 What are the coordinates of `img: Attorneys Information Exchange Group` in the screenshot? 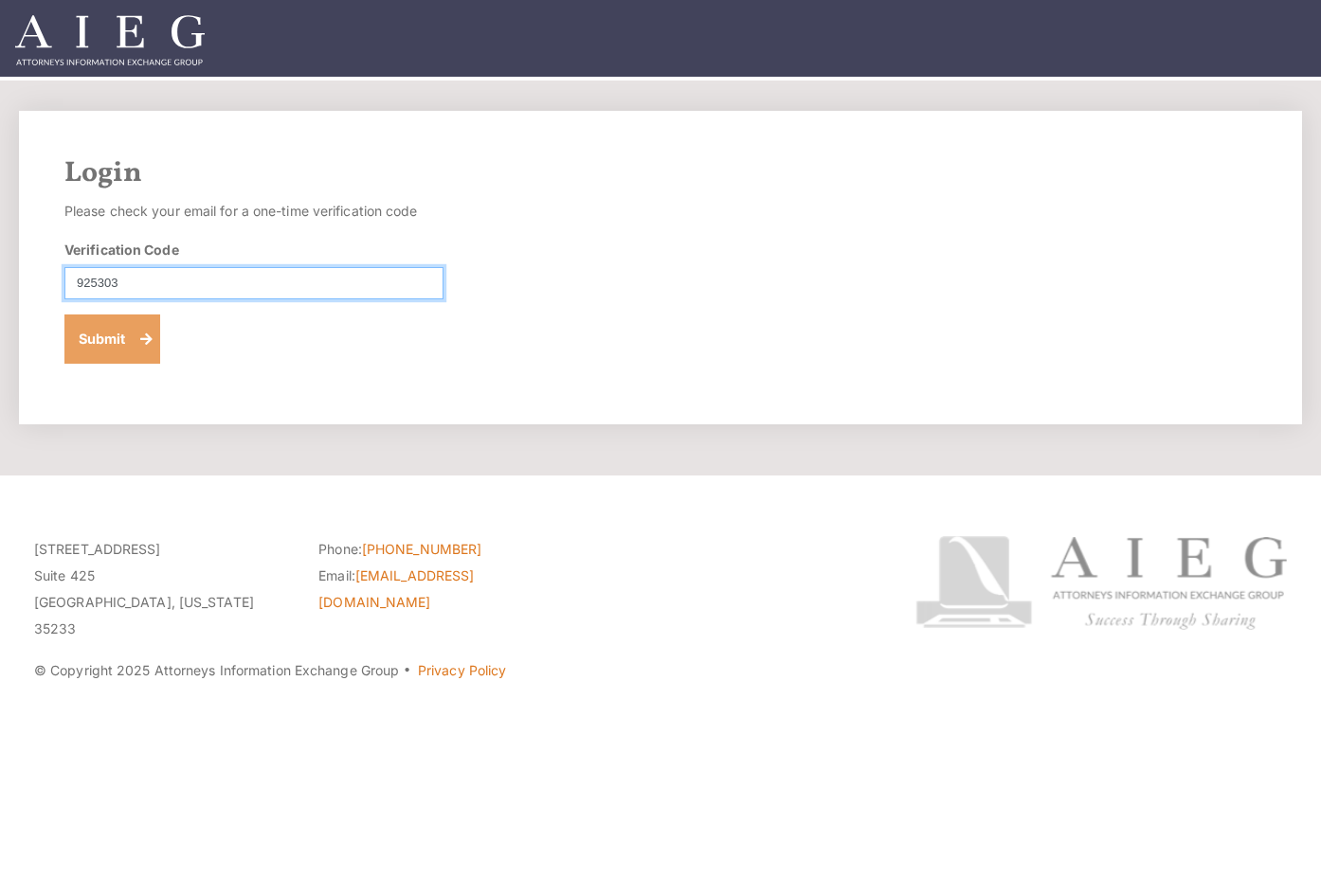 It's located at (110, 40).